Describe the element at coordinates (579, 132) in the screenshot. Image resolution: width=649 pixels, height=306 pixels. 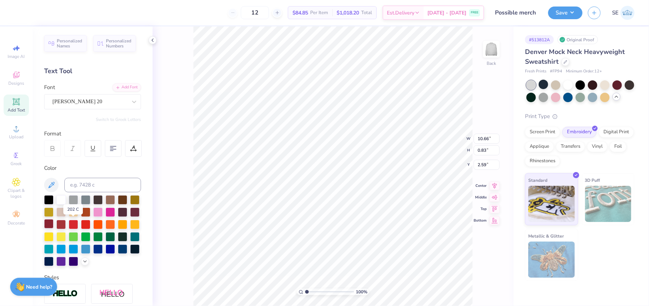
I see `div: Embroidery` at that location.